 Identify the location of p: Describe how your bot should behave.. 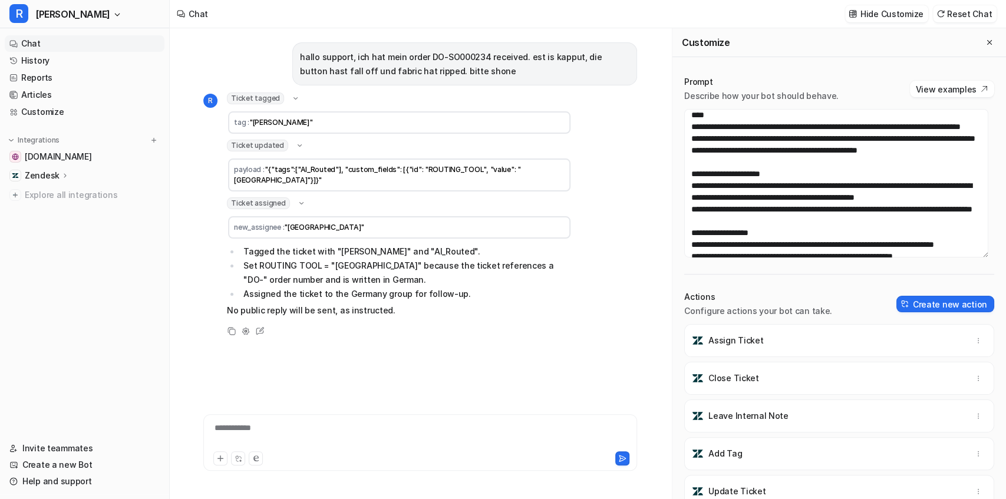
(762, 96).